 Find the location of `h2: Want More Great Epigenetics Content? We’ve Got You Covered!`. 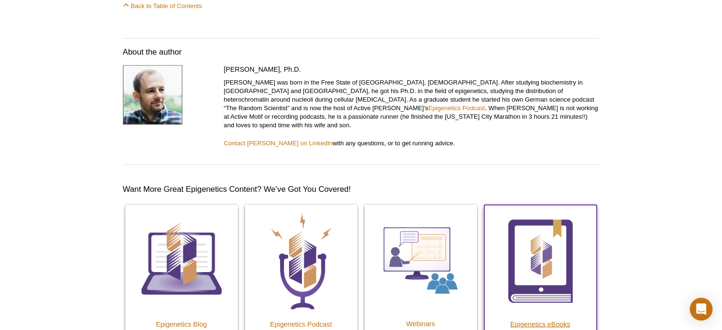

h2: Want More Great Epigenetics Content? We’ve Got You Covered! is located at coordinates (361, 189).